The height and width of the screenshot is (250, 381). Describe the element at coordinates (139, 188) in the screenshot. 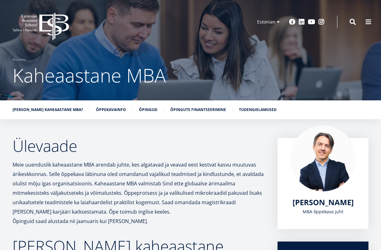

I see `p: Meie uuenduslik kaheaastane MBA arendab juhte, kes algatavad ja veavad eest kestvat kasvu muutuva...` at that location.